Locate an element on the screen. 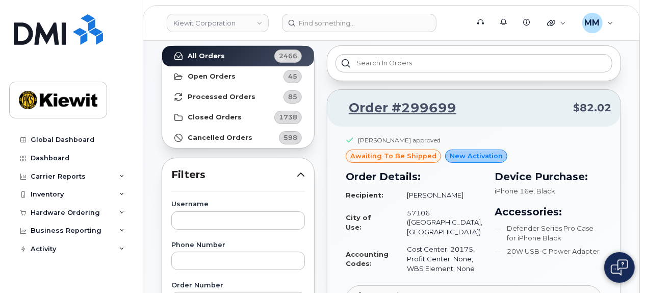 Image resolution: width=645 pixels, height=293 pixels. span: iPhone 16e is located at coordinates (514, 191).